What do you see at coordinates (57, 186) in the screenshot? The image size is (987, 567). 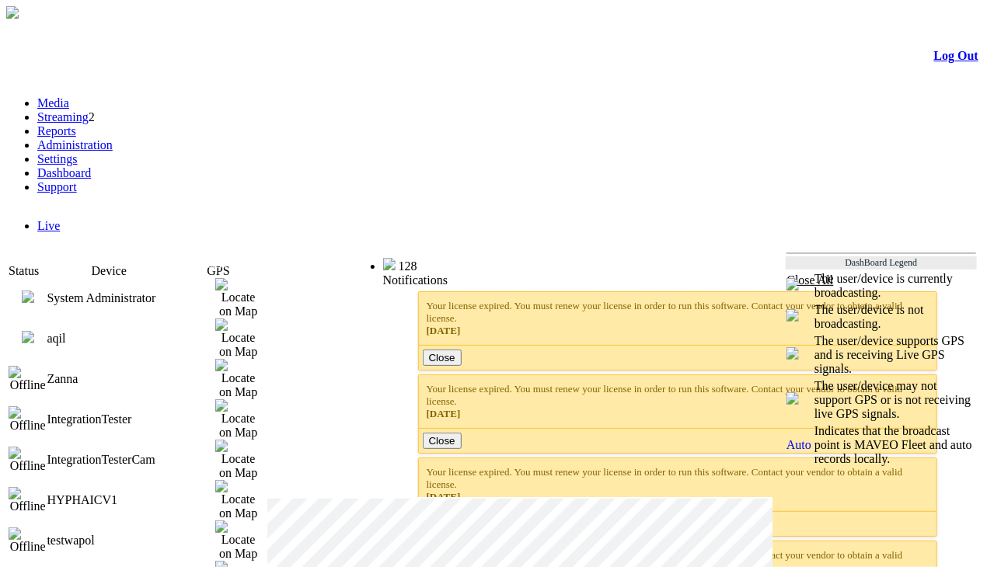 I see `a: Support` at bounding box center [57, 186].